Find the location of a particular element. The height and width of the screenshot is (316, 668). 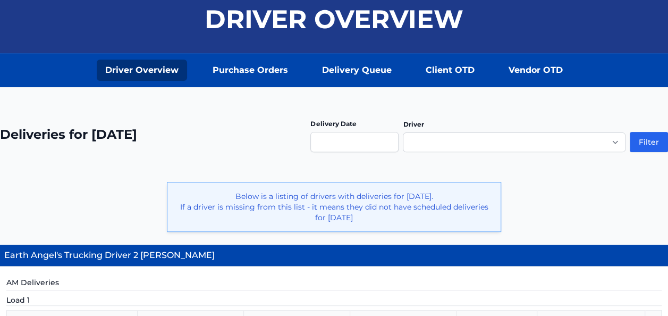

label: Delivery Date is located at coordinates (333, 123).